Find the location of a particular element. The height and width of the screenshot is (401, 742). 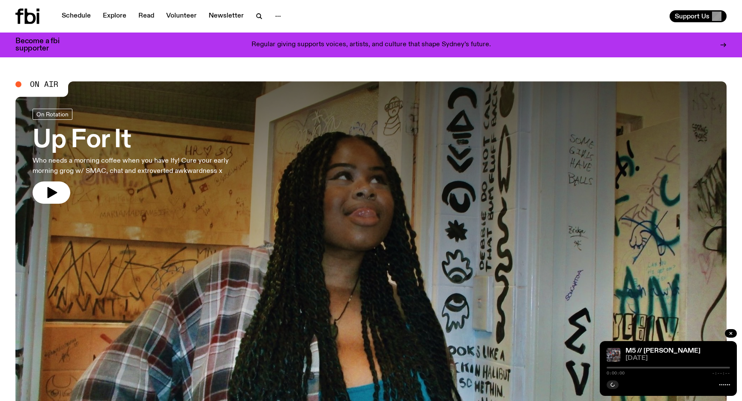

span: Support Us is located at coordinates (692, 16).